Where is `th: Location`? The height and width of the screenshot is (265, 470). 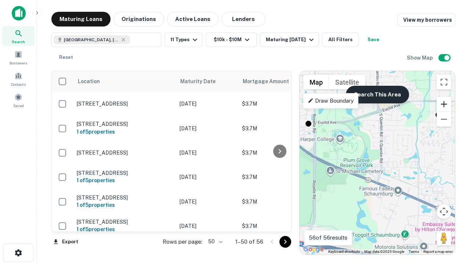 th: Location is located at coordinates (125, 81).